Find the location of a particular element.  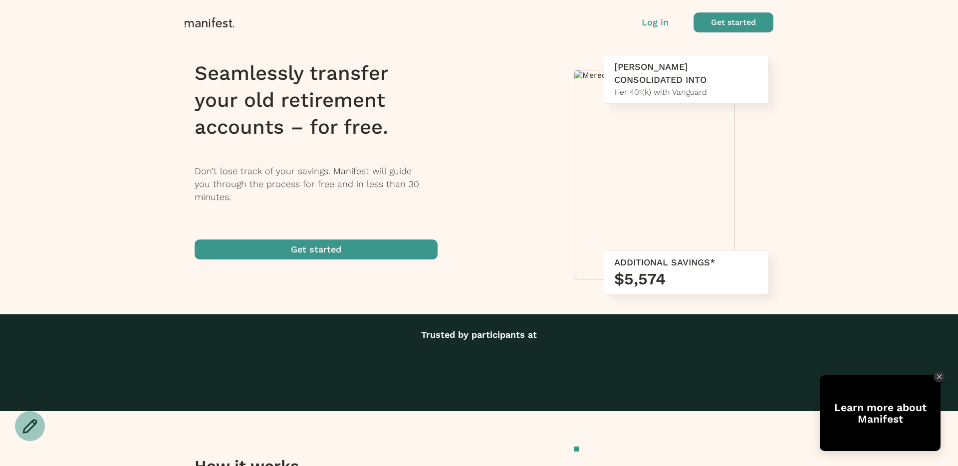

div: Tolstoy bubble widget is located at coordinates (880, 413).